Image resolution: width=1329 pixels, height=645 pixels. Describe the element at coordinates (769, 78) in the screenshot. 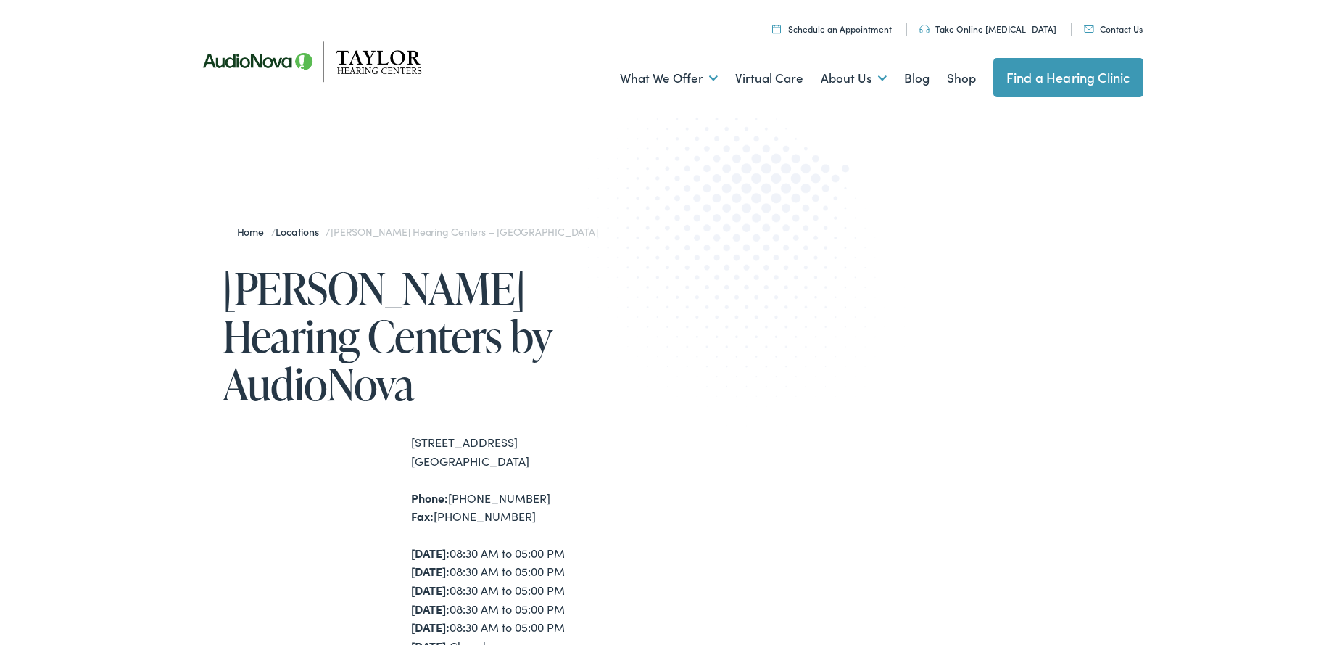

I see `a: Virtual Care` at that location.